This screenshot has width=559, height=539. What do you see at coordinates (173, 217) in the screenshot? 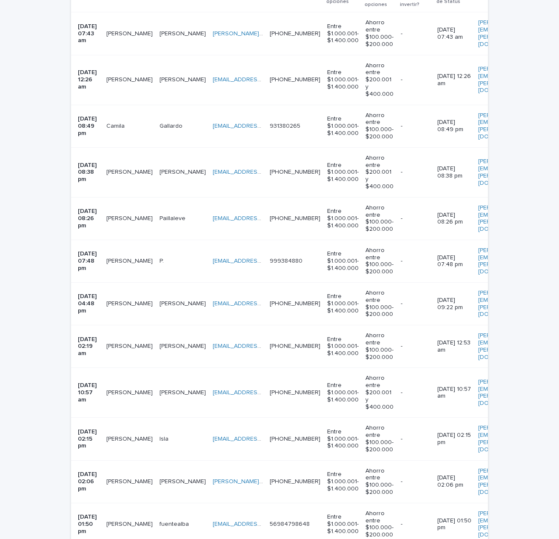
I see `p: Paillaleve` at bounding box center [173, 217].